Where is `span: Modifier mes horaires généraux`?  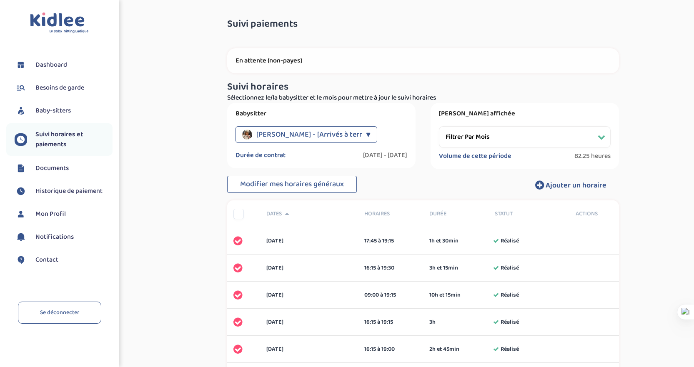
span: Modifier mes horaires généraux is located at coordinates (292, 184).